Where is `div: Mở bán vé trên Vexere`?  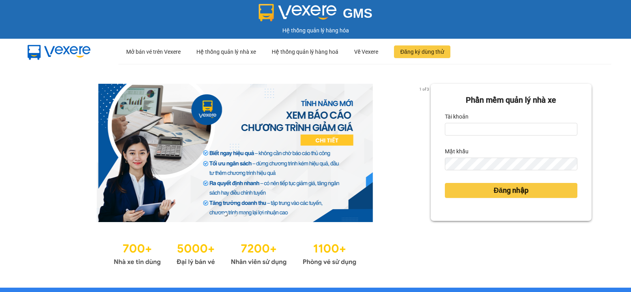 div: Mở bán vé trên Vexere is located at coordinates (154, 52).